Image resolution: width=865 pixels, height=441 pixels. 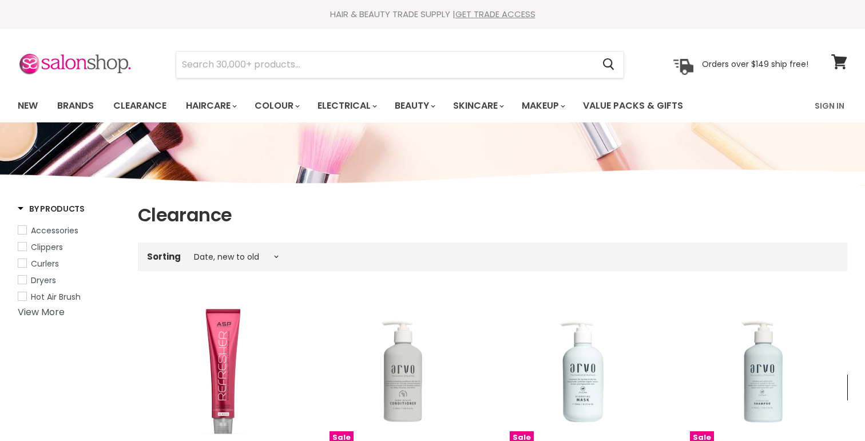 I want to click on div: HAIR & BEAUTY TRADE SUPPLY |, so click(x=433, y=14).